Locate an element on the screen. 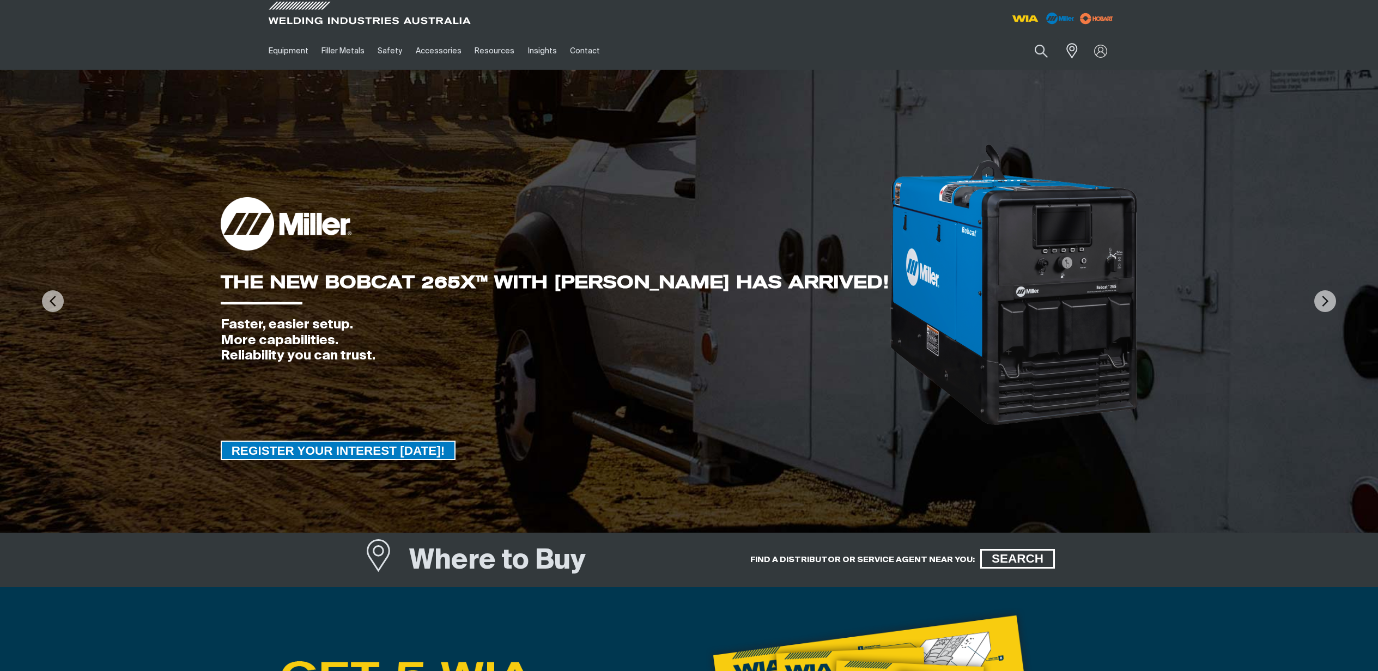 Image resolution: width=1378 pixels, height=671 pixels. a: Insights is located at coordinates (542, 51).